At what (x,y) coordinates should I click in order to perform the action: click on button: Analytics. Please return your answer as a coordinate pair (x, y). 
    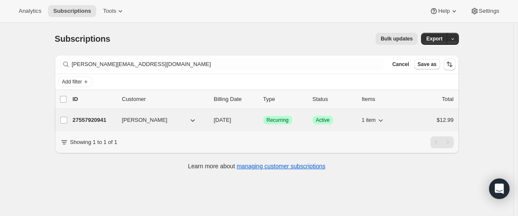
    Looking at the image, I should click on (30, 11).